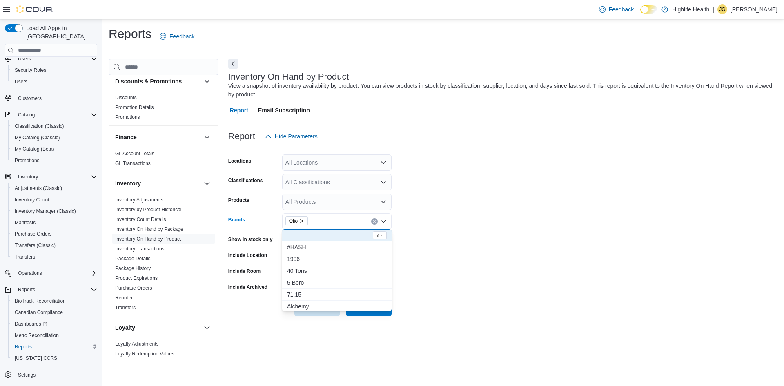 The height and width of the screenshot is (386, 784). I want to click on span: Loyalty Adjustments, so click(137, 344).